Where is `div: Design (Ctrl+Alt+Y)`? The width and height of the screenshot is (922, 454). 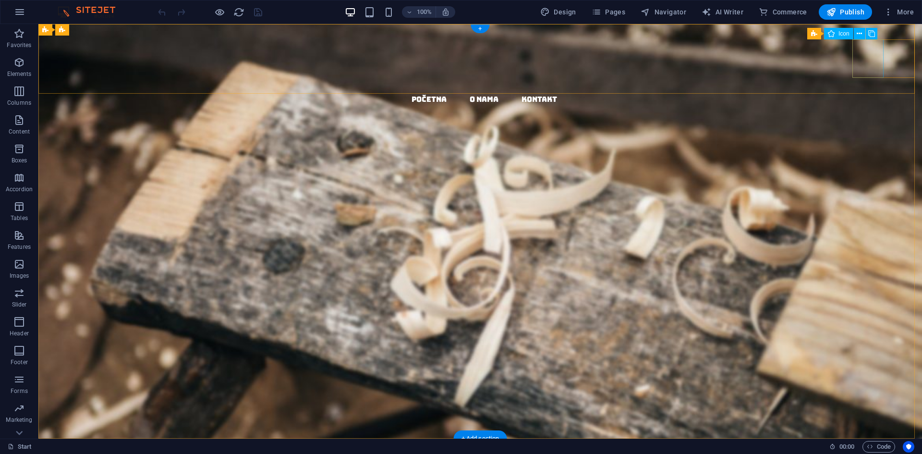
div: Design (Ctrl+Alt+Y) is located at coordinates (558, 12).